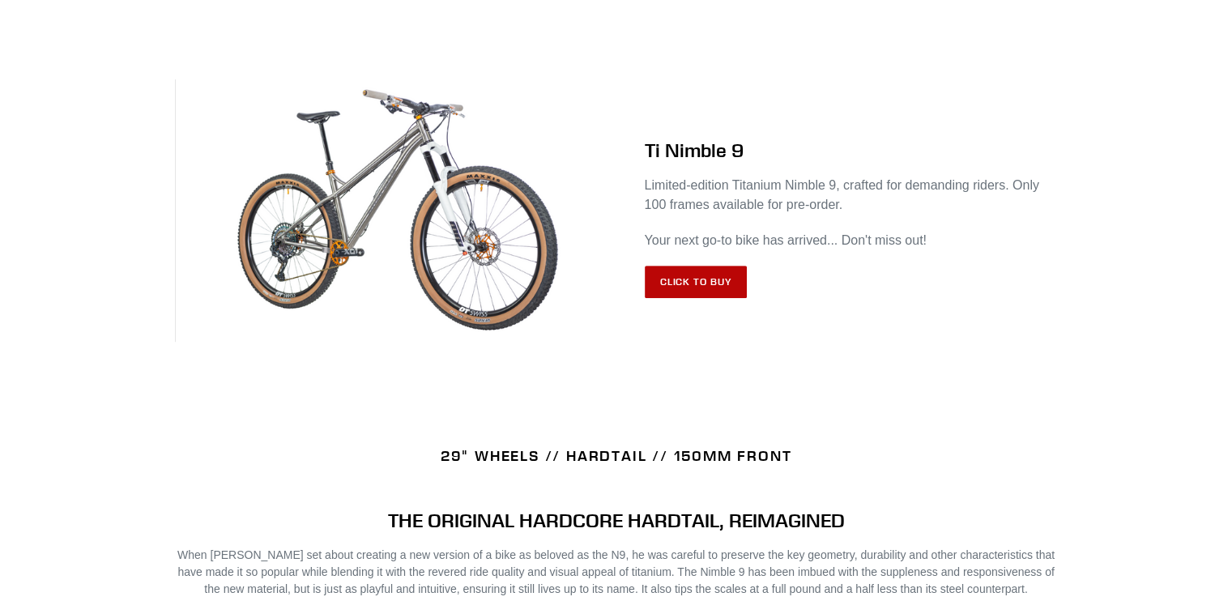  What do you see at coordinates (616, 520) in the screenshot?
I see `h4: THE ORIGINAL HARDCORE HARDTAIL, REIMAGINED` at bounding box center [616, 520].